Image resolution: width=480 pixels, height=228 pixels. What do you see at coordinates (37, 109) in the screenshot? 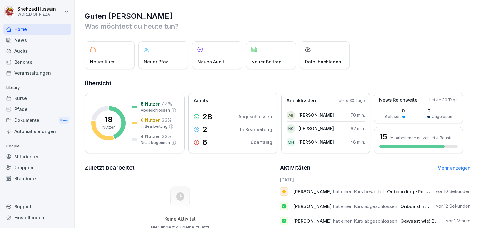
I see `a: Pfade` at bounding box center [37, 109].